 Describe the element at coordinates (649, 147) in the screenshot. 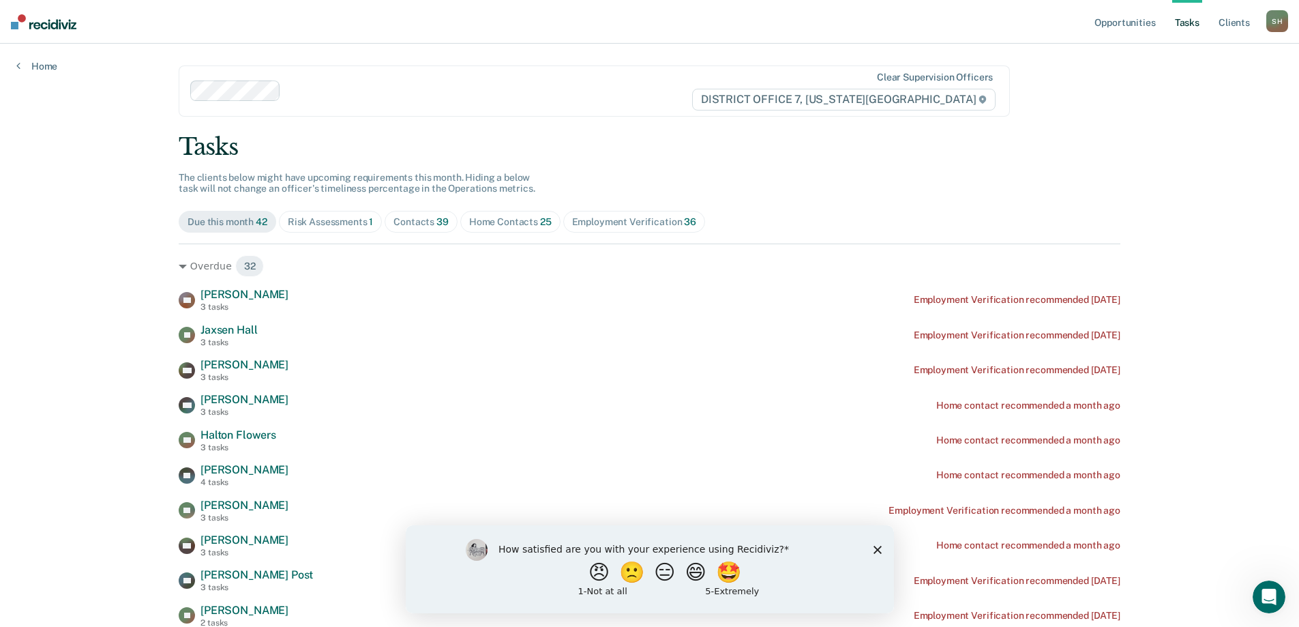

I see `div: Tasks` at that location.